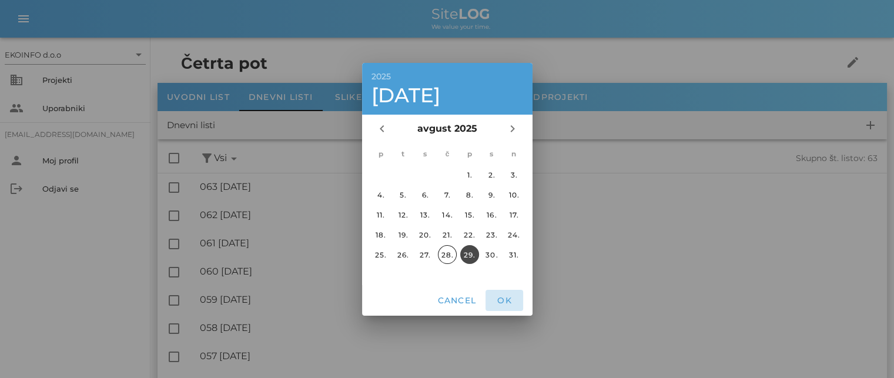 The height and width of the screenshot is (378, 894). I want to click on button: 4., so click(380, 195).